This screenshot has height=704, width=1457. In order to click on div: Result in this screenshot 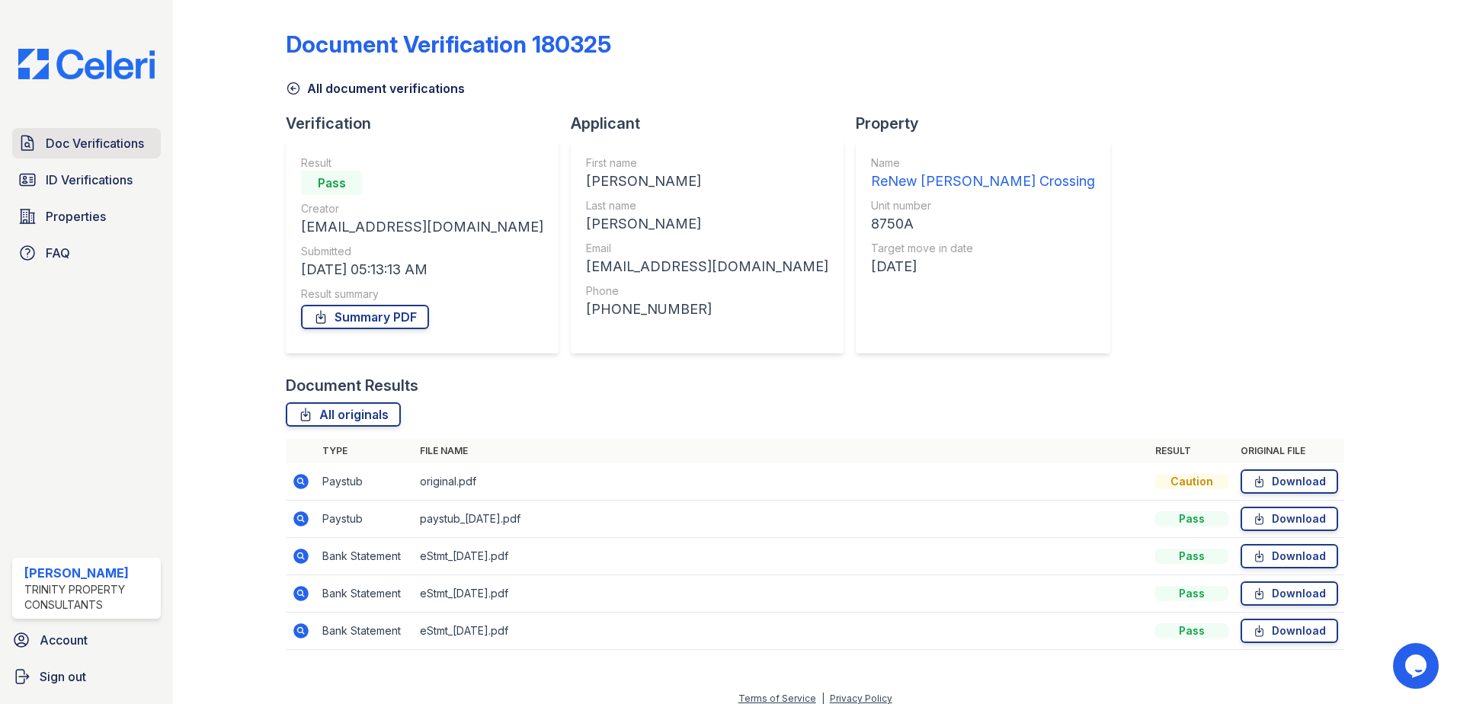, I will do `click(422, 163)`.